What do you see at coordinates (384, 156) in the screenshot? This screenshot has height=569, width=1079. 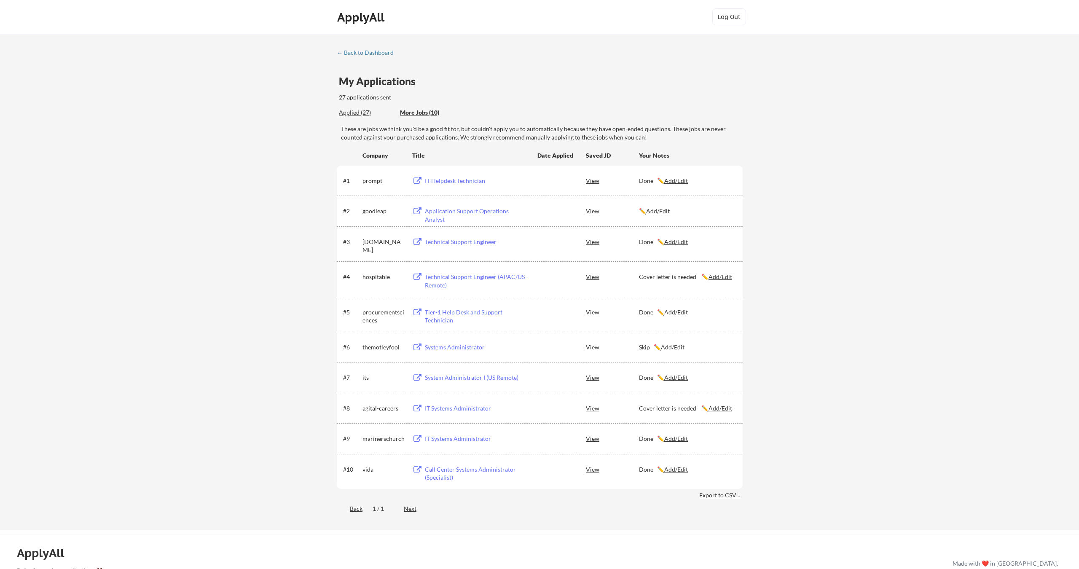 I see `div: Company` at bounding box center [384, 156].